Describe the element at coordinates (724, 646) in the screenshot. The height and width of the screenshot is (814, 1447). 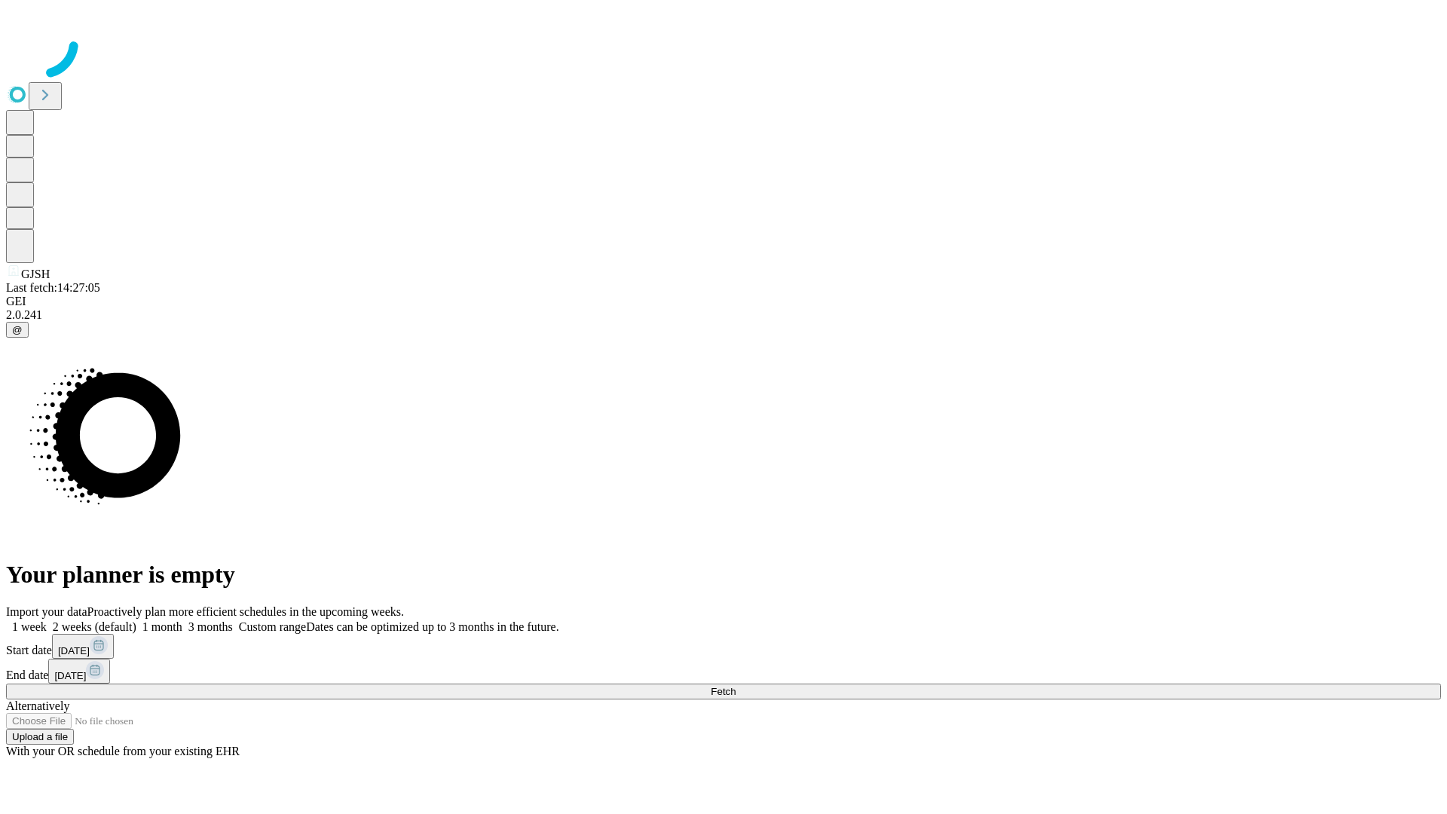
I see `div: Start date` at that location.